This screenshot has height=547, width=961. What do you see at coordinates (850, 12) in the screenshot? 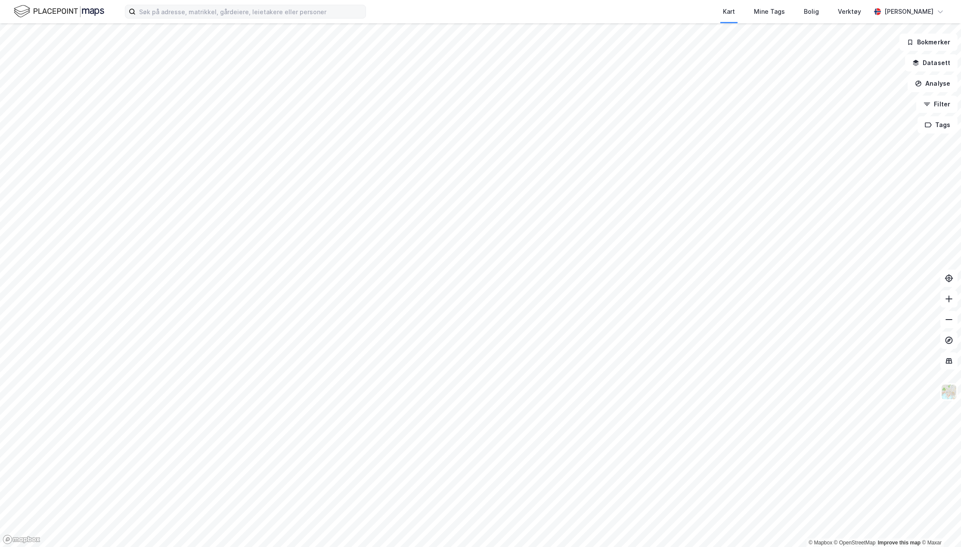
I see `div: Verktøy` at bounding box center [850, 12].